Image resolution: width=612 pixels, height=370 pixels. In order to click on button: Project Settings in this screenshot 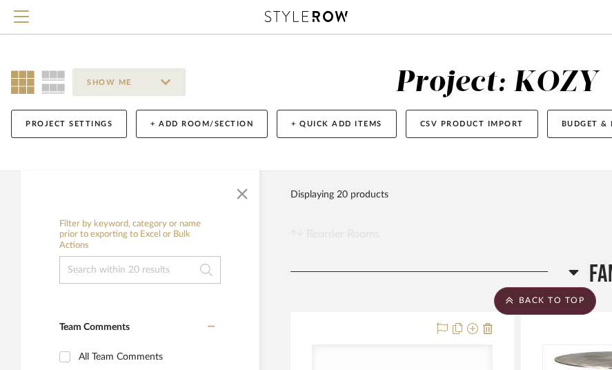, I will do `click(69, 123)`.